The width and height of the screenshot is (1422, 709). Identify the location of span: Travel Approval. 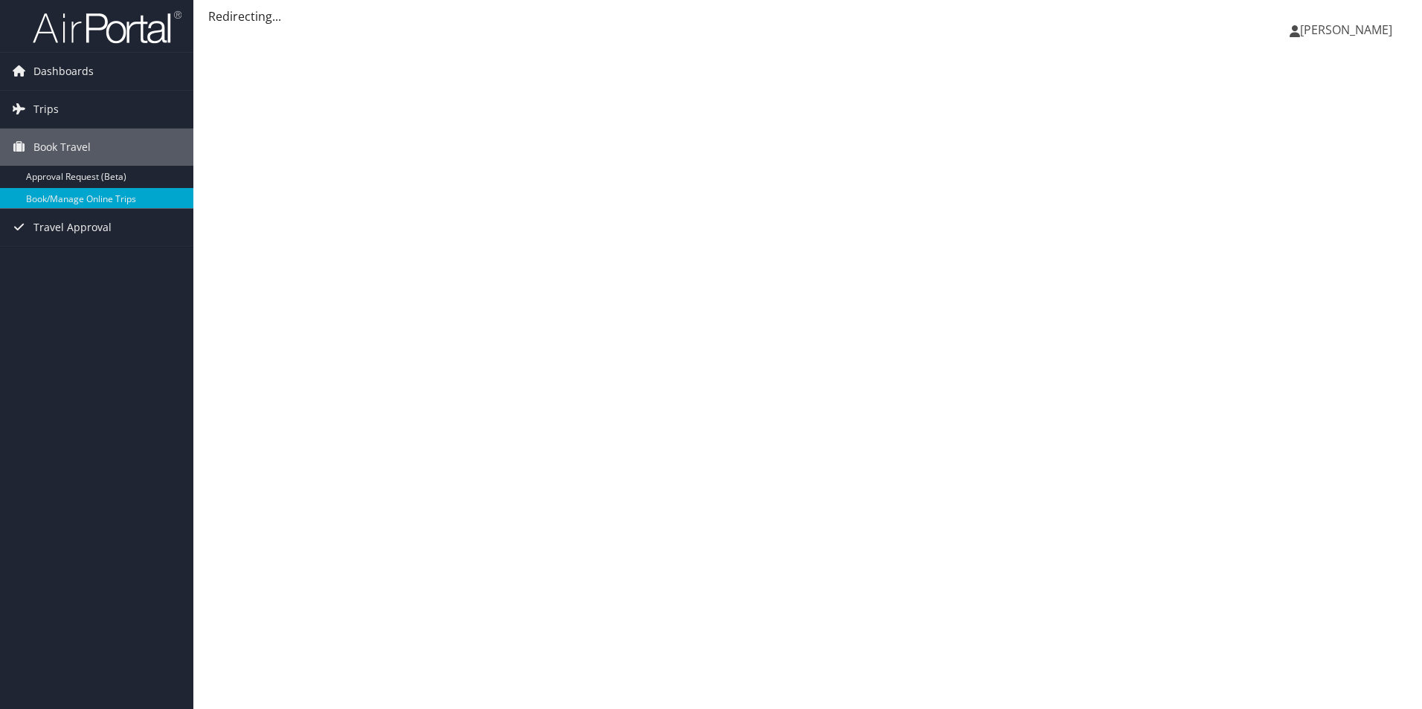
(72, 228).